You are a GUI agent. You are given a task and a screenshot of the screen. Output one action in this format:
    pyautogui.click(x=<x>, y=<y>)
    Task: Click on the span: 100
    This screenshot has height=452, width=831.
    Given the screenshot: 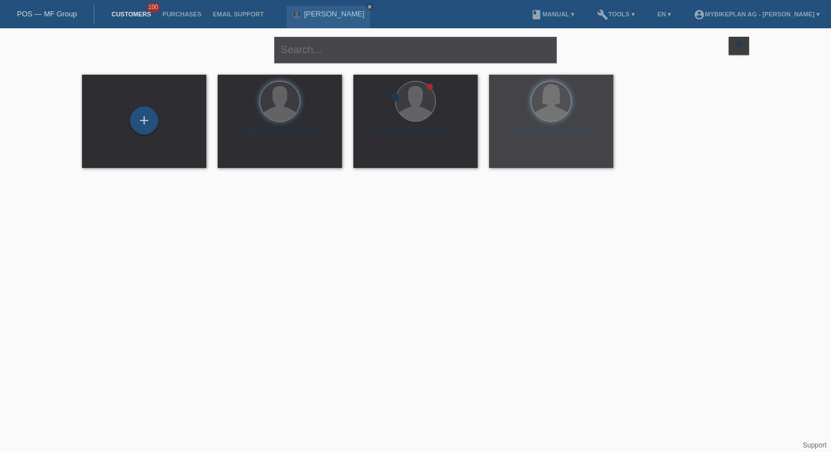 What is the action you would take?
    pyautogui.click(x=154, y=7)
    